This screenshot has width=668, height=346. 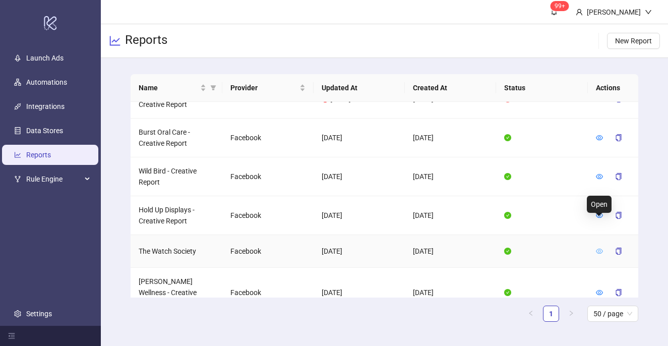 What do you see at coordinates (18, 179) in the screenshot?
I see `span: fork` at bounding box center [18, 179].